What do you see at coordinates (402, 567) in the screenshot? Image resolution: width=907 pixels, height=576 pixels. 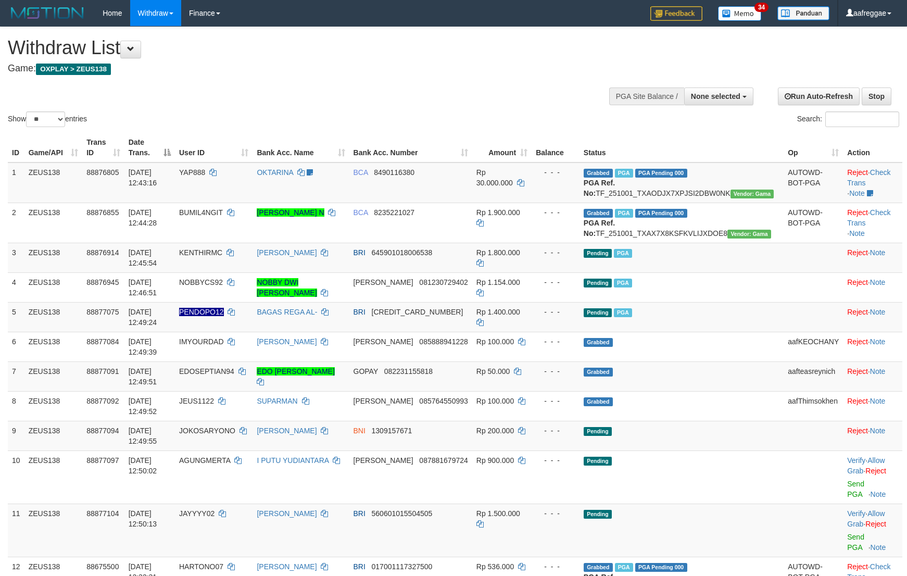 I see `span: Copy 017001117327500 to clipboard` at bounding box center [402, 567].